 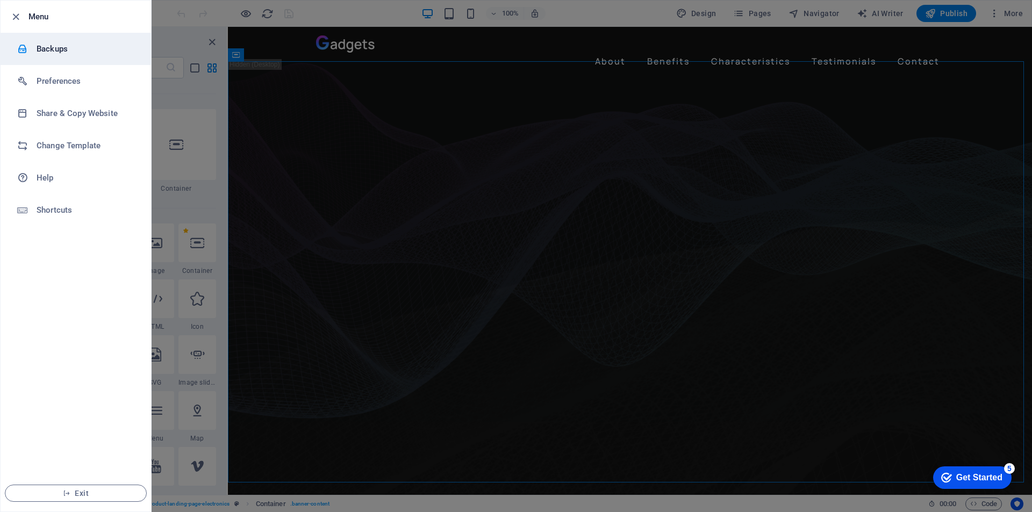 I want to click on h6: Backups, so click(x=86, y=49).